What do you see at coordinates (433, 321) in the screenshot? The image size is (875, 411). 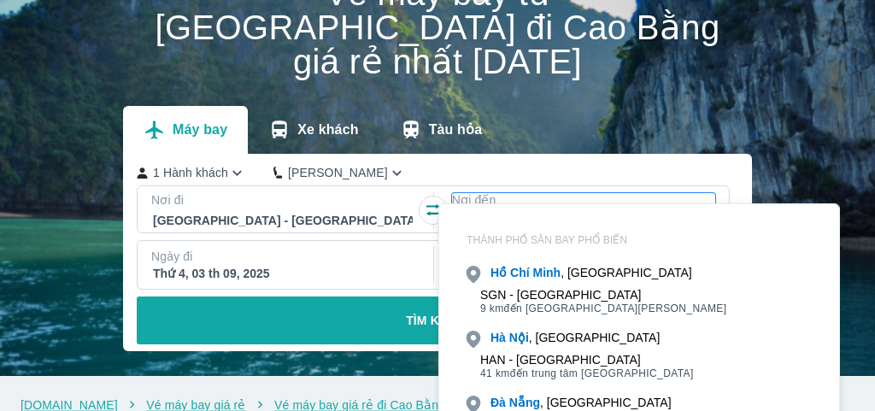 I see `p: TÌM KIẾM` at bounding box center [433, 321].